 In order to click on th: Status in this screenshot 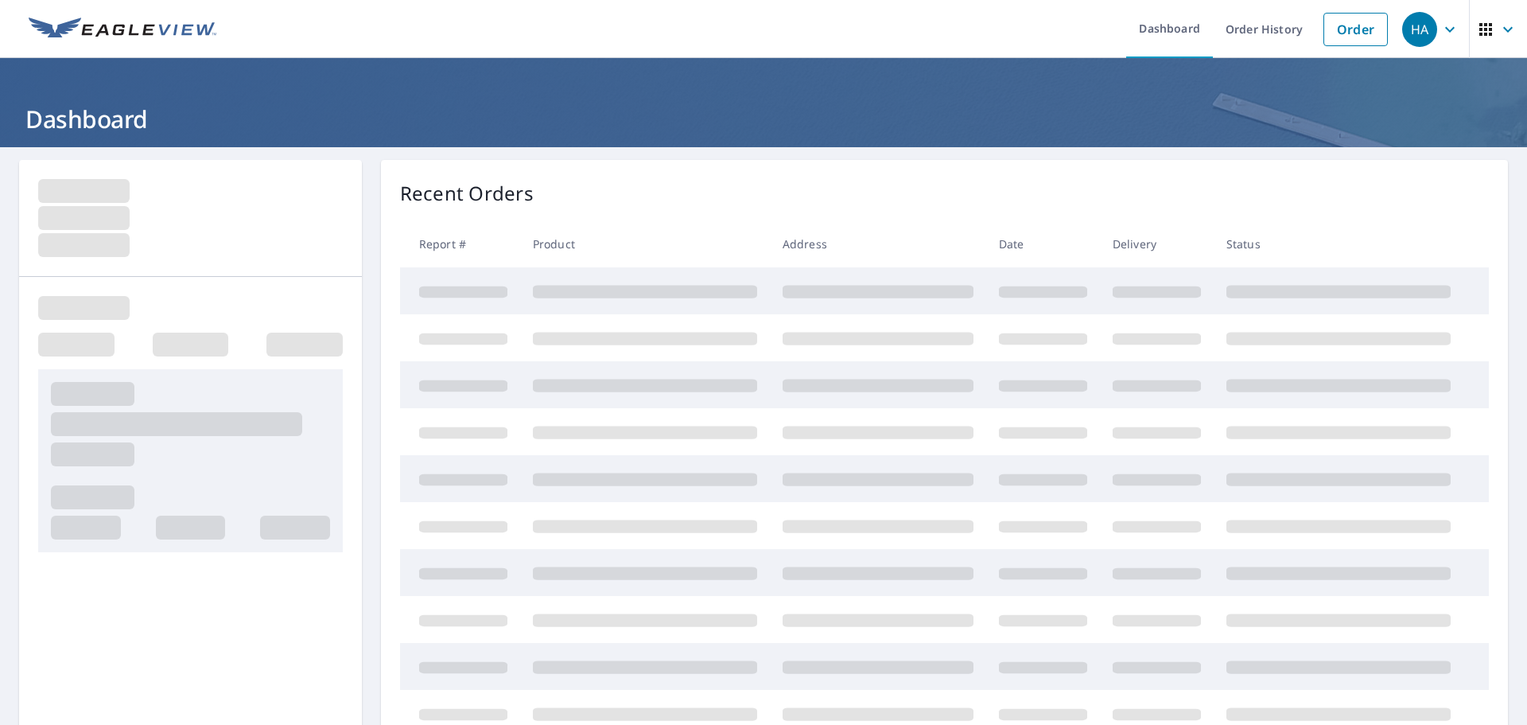, I will do `click(1339, 243)`.